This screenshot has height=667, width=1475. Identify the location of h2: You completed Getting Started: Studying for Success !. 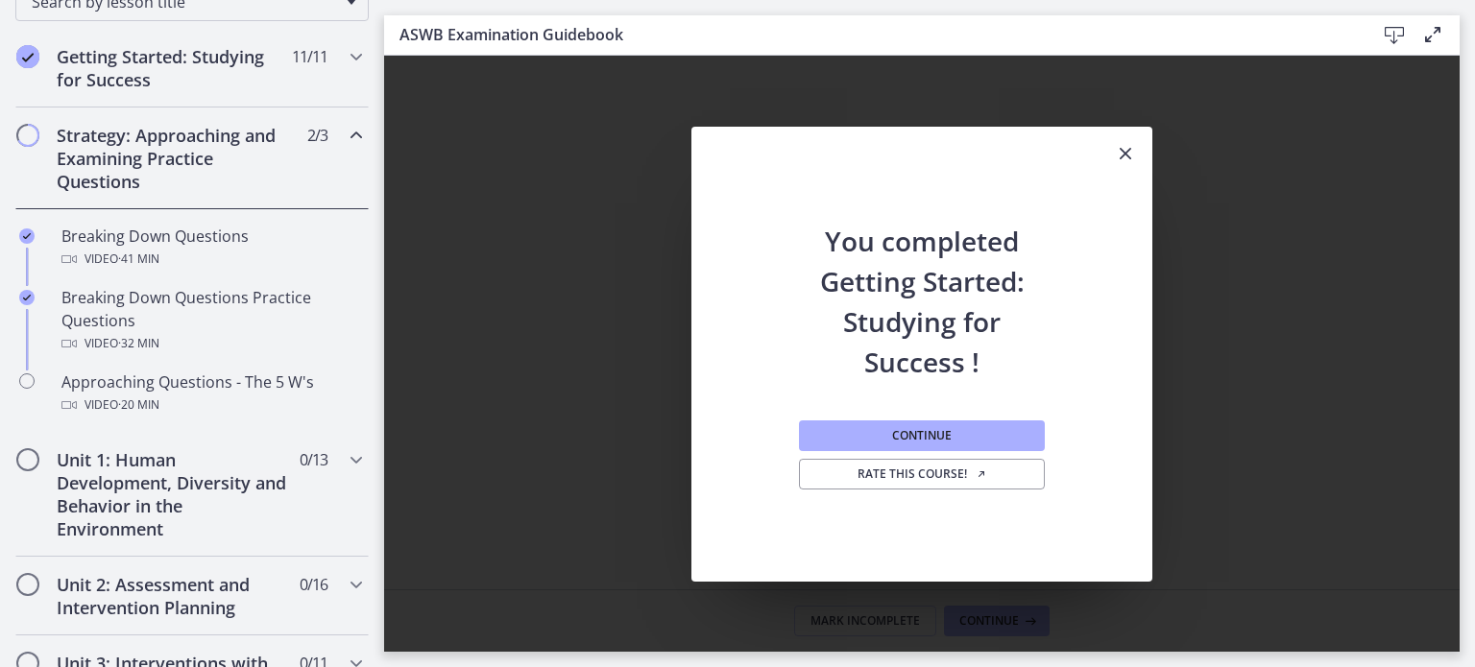
(922, 282).